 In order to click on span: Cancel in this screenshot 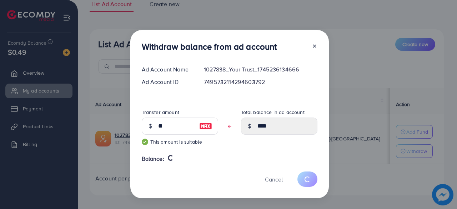, I will do `click(274, 179)`.